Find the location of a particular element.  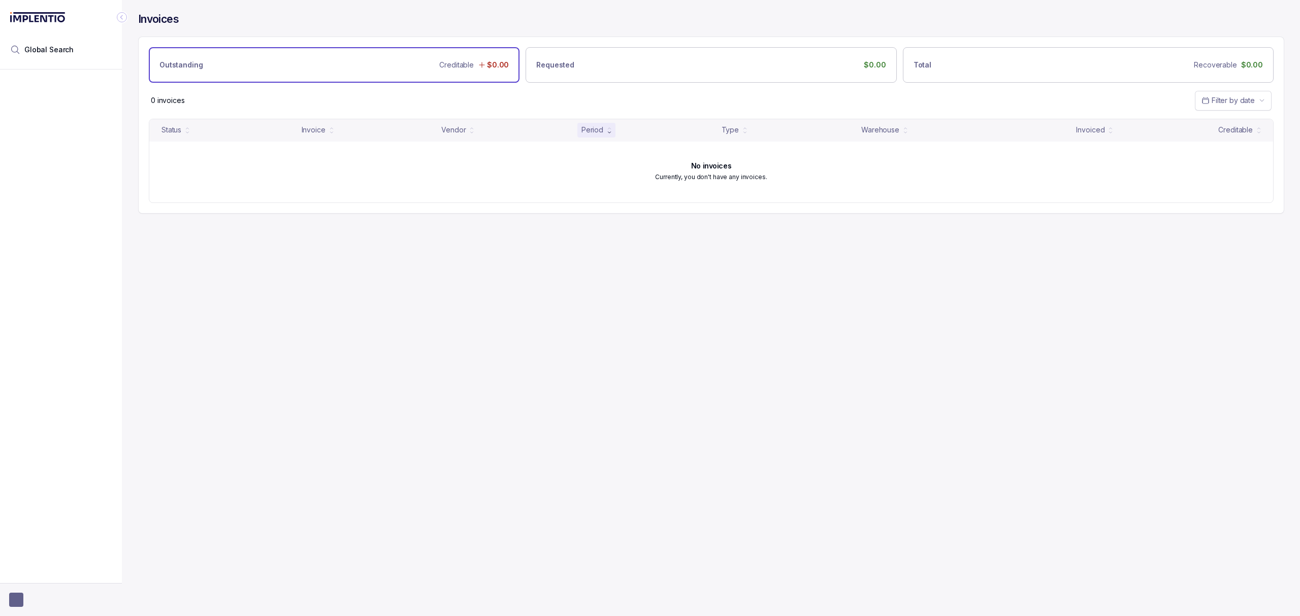

div: Remaining page entries is located at coordinates (168, 101).